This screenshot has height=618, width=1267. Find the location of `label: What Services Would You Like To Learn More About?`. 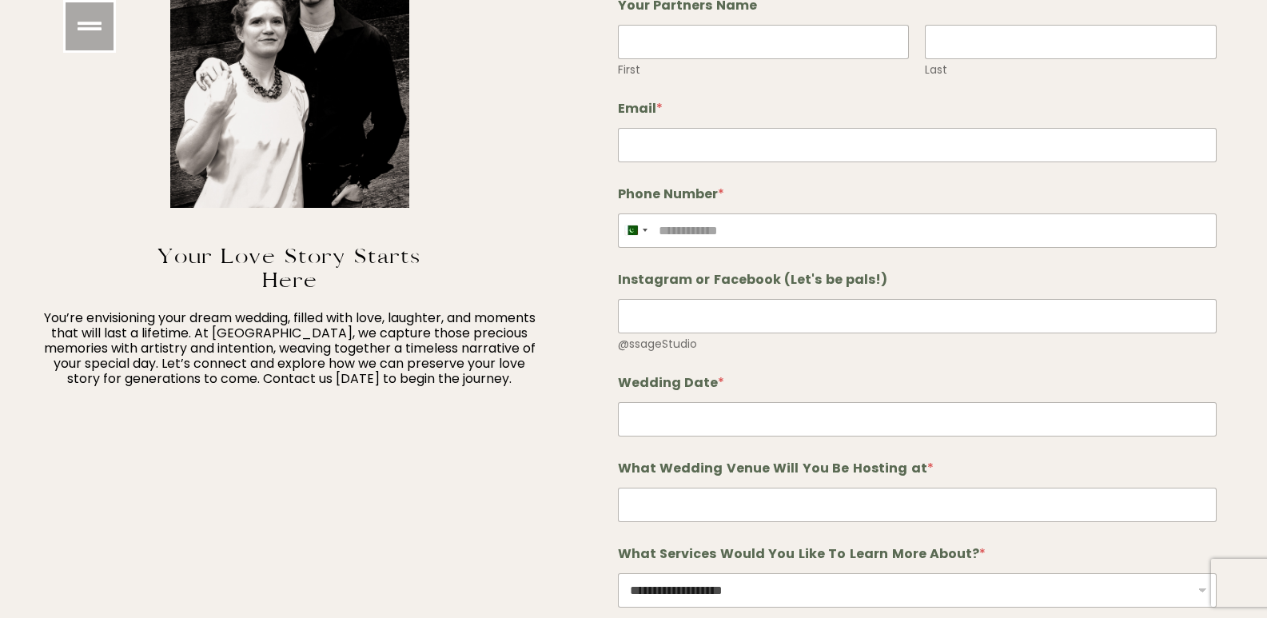

label: What Services Would You Like To Learn More About? is located at coordinates (917, 553).